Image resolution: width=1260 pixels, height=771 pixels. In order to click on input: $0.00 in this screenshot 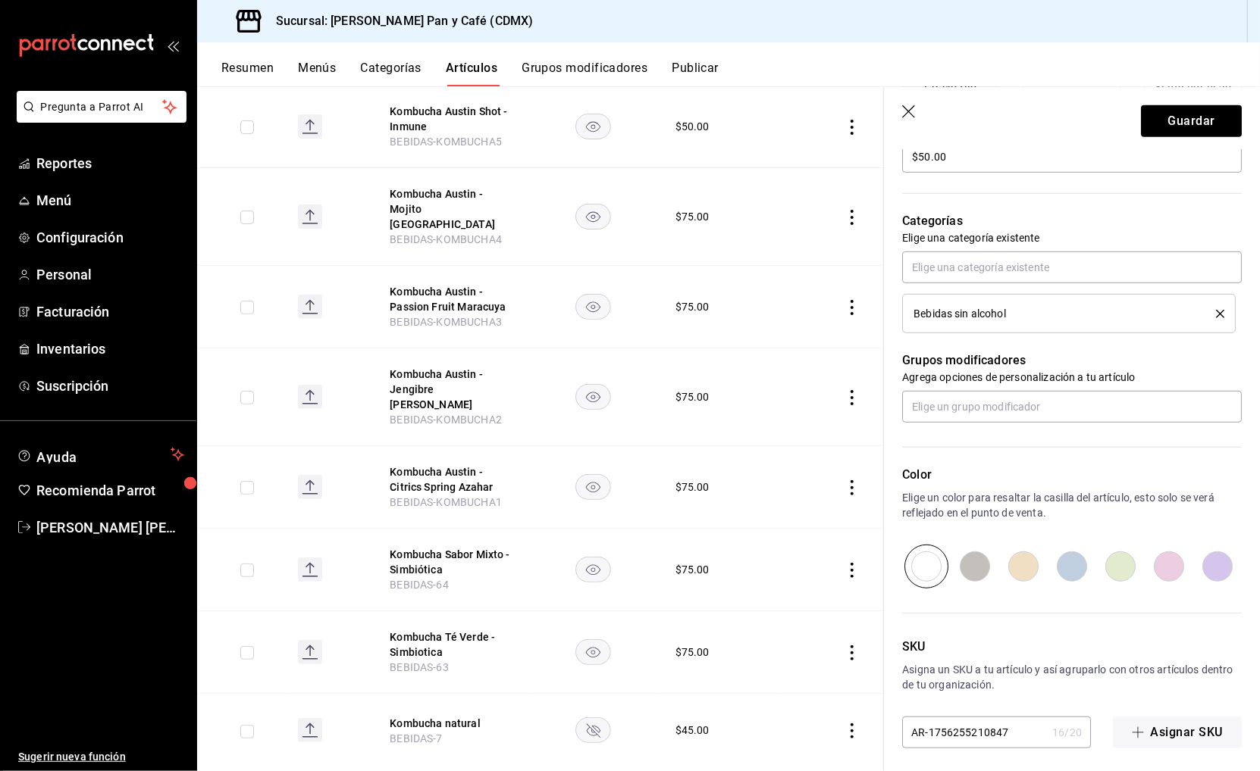, I will do `click(1072, 157)`.